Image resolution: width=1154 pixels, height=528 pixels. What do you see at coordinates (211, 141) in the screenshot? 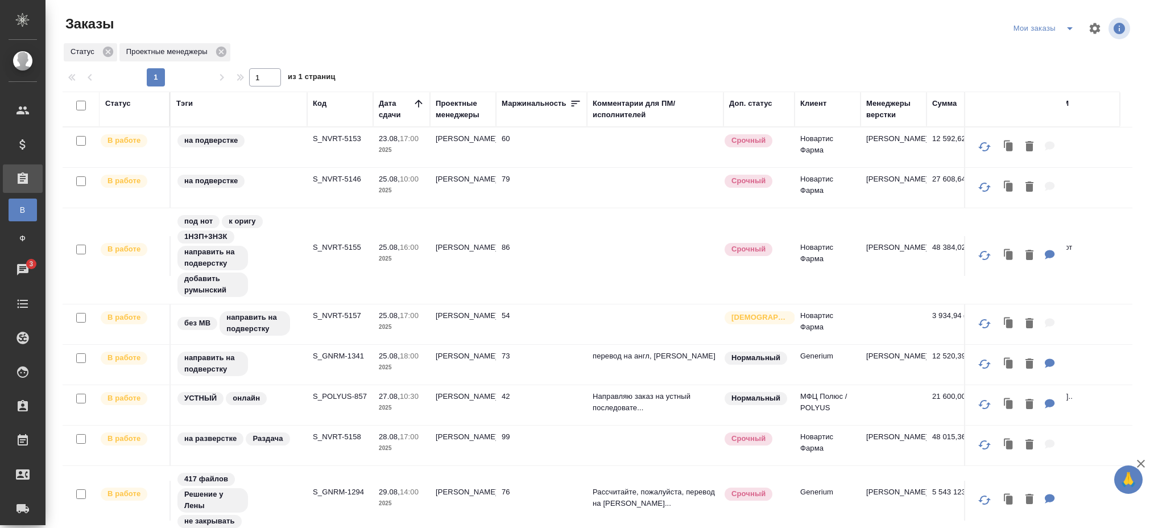
I see `p: на подверстке` at bounding box center [211, 141].